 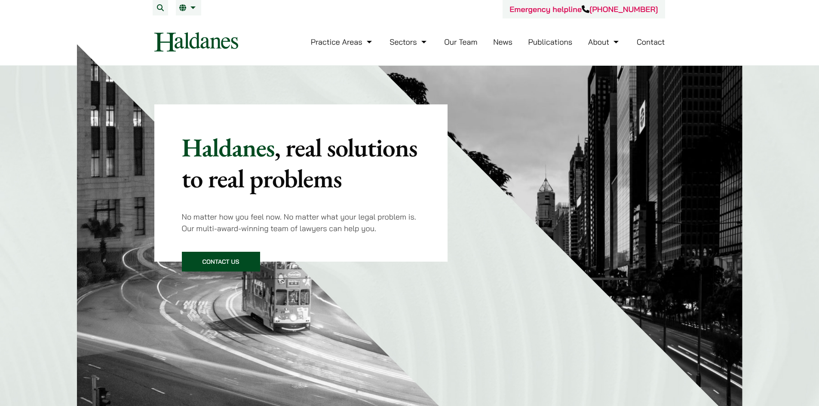 What do you see at coordinates (196, 42) in the screenshot?
I see `img: Logo of Haldanes` at bounding box center [196, 42].